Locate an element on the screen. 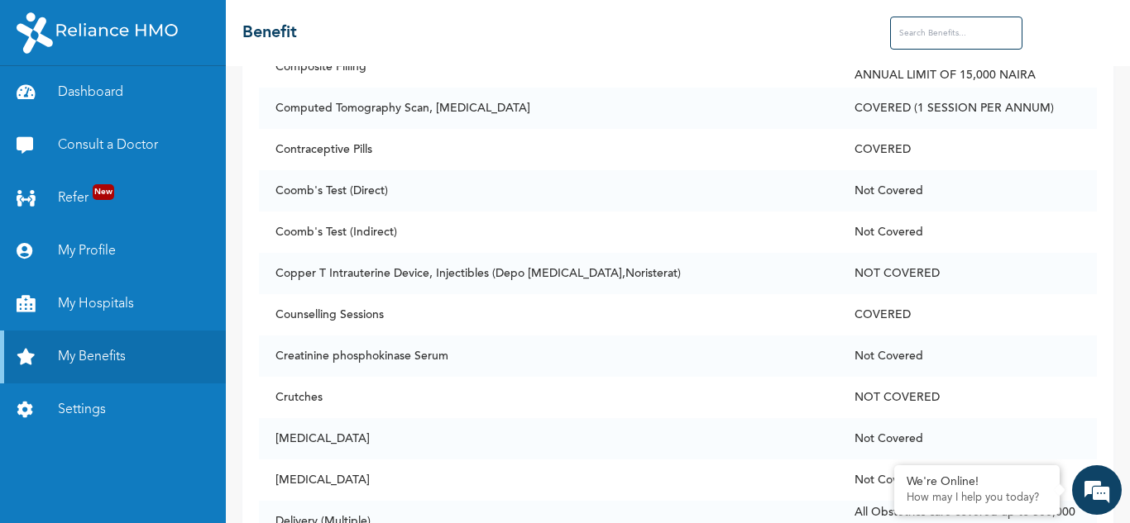 Image resolution: width=1130 pixels, height=523 pixels. h2: Benefit is located at coordinates (270, 33).